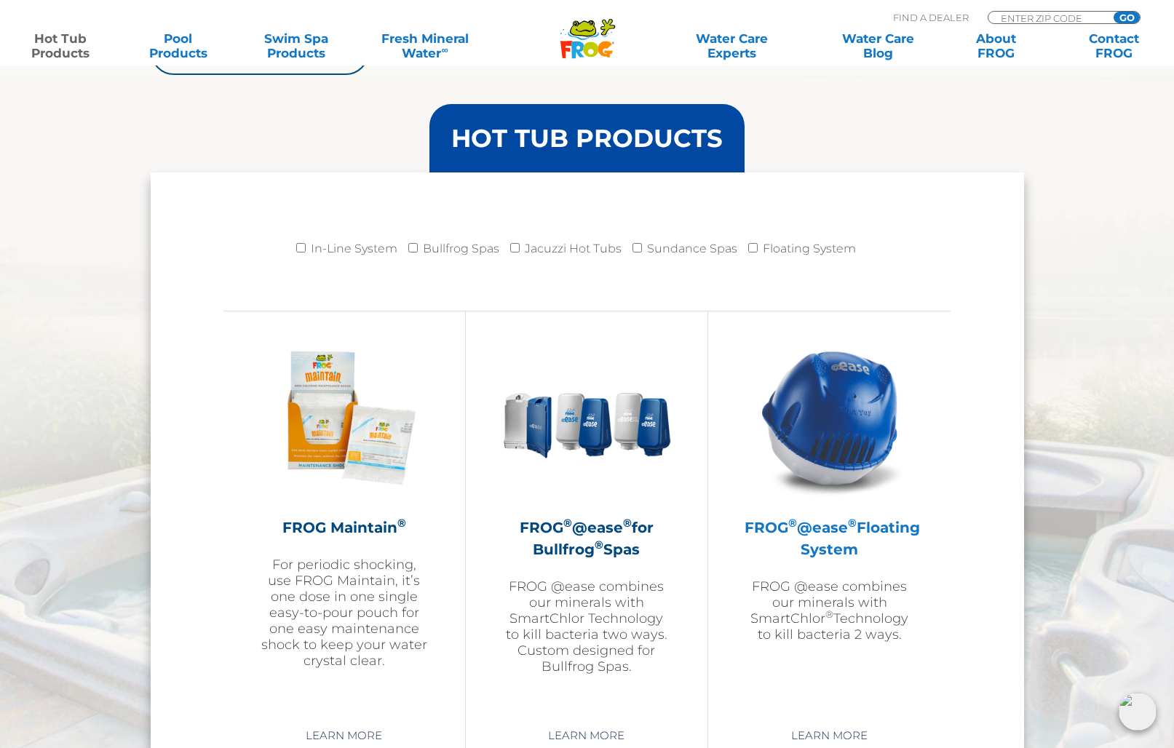 This screenshot has width=1174, height=748. I want to click on a: PoolProducts, so click(178, 46).